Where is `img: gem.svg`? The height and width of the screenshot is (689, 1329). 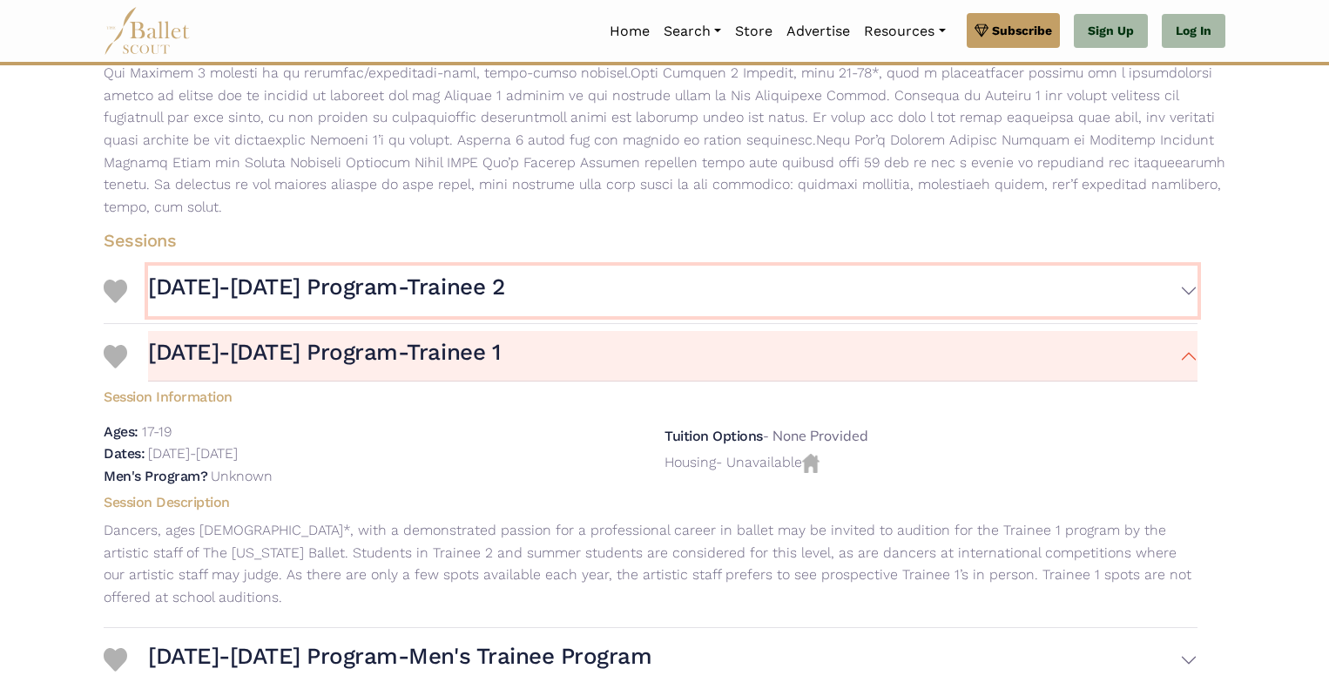 img: gem.svg is located at coordinates (981, 30).